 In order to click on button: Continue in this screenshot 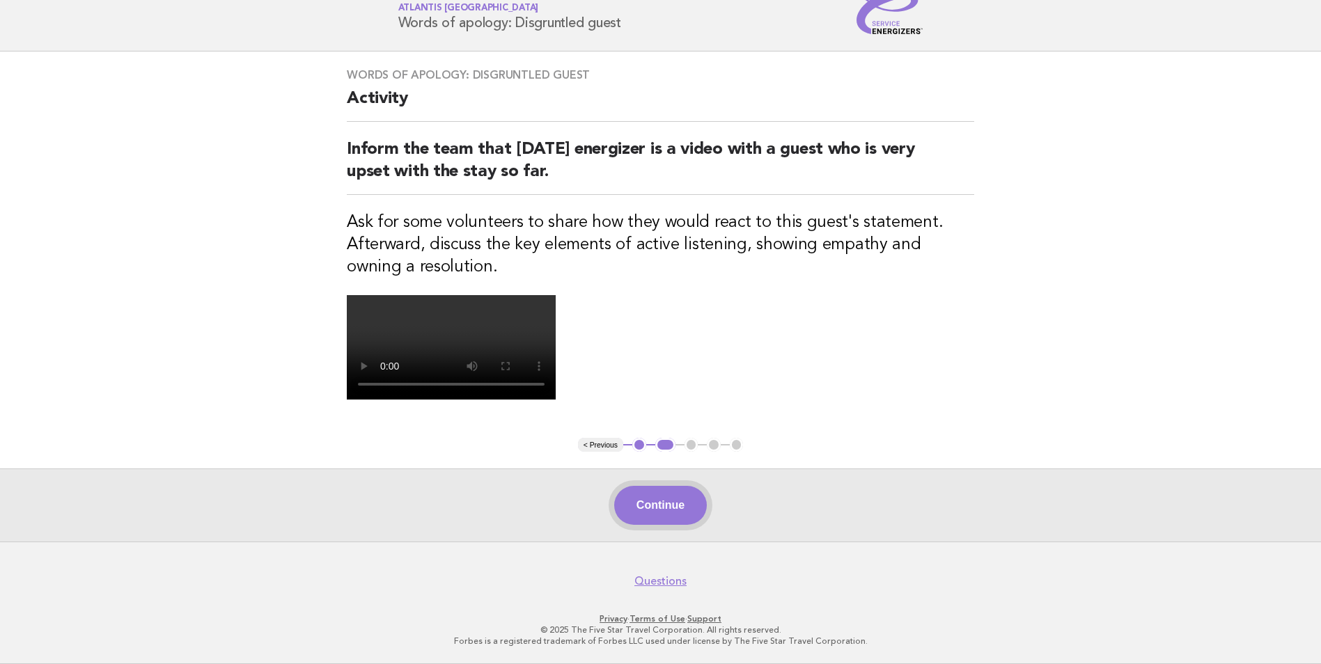, I will do `click(660, 506)`.